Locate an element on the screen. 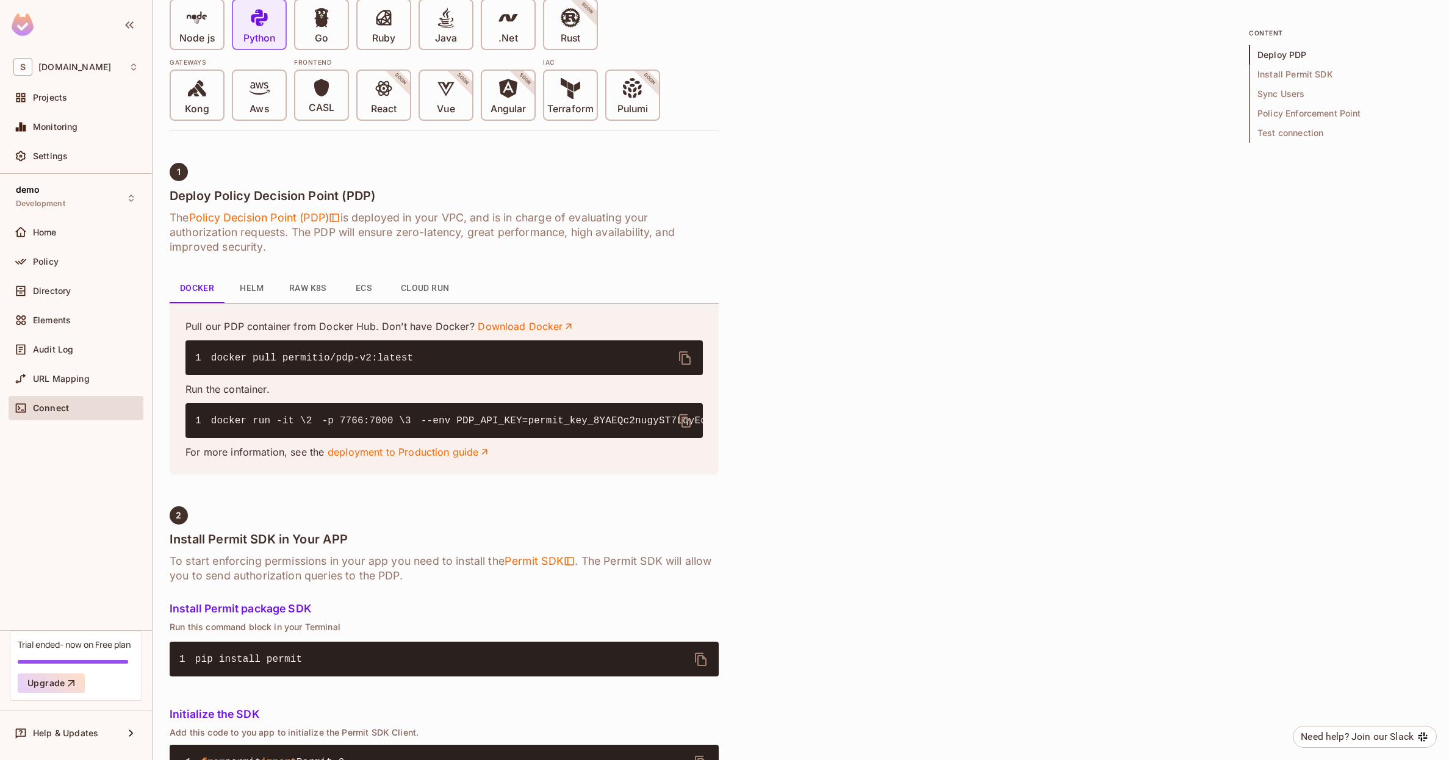 The width and height of the screenshot is (1449, 760). p: Go is located at coordinates (322, 38).